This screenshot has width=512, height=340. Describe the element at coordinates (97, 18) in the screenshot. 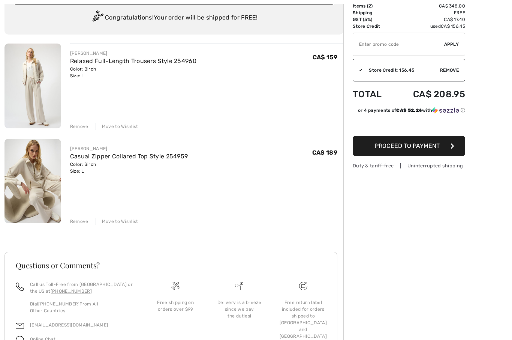

I see `img: Congratulation2.svg` at that location.